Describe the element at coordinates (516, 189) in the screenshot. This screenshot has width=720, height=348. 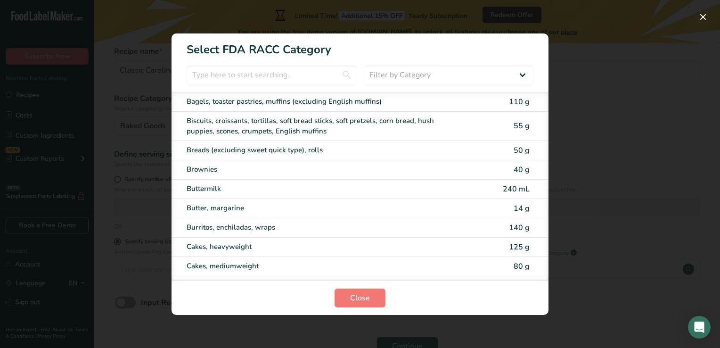
I see `span: 240 mL` at that location.